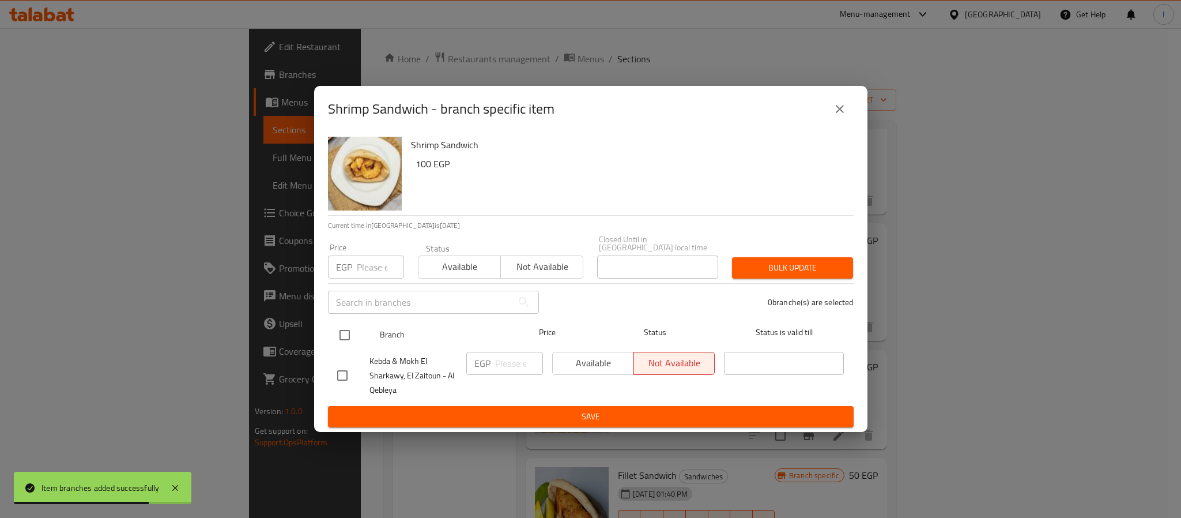 The width and height of the screenshot is (1181, 518). I want to click on h6: Shrimp Sandwich, so click(628, 145).